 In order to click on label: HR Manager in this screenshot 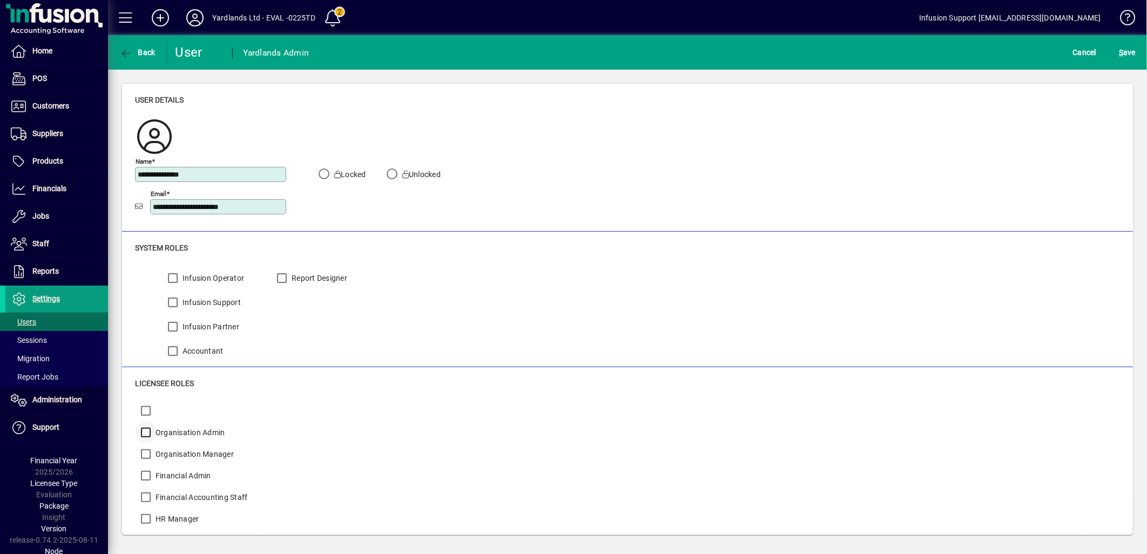, I will do `click(176, 519)`.